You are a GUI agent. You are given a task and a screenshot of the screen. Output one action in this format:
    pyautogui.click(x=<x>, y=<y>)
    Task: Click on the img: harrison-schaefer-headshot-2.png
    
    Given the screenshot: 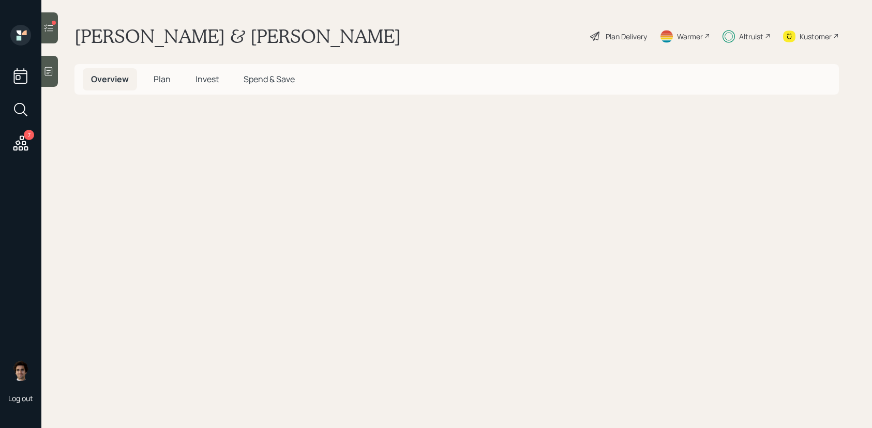 What is the action you would take?
    pyautogui.click(x=21, y=371)
    